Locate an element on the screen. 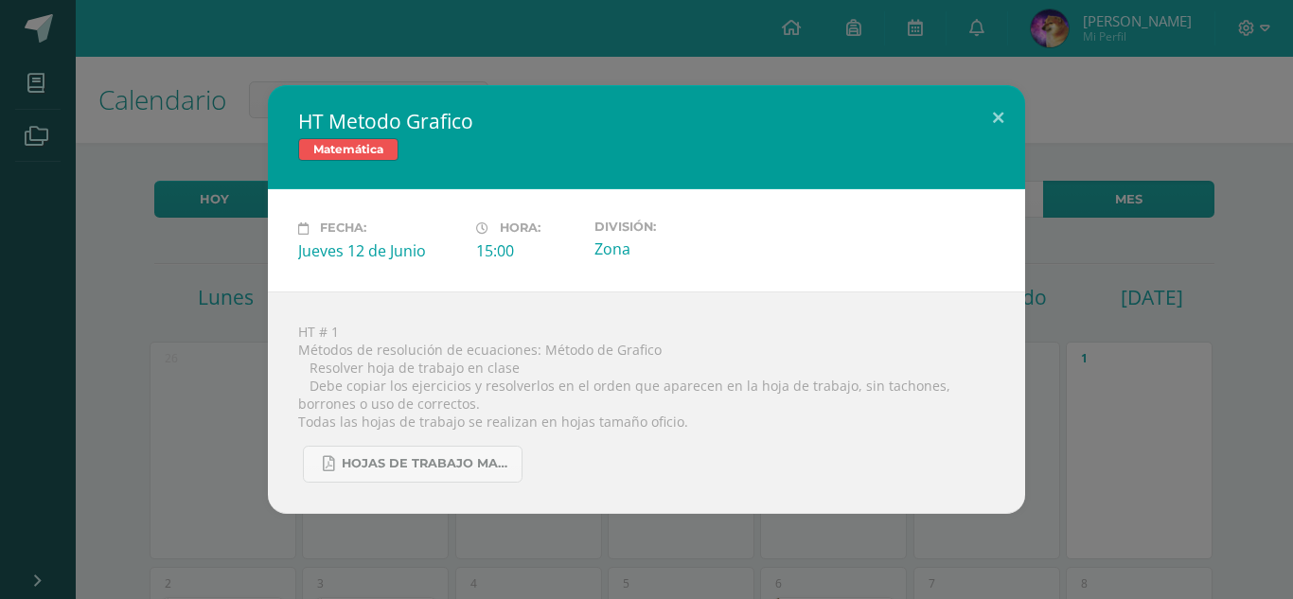  span: Matemática is located at coordinates (348, 150).